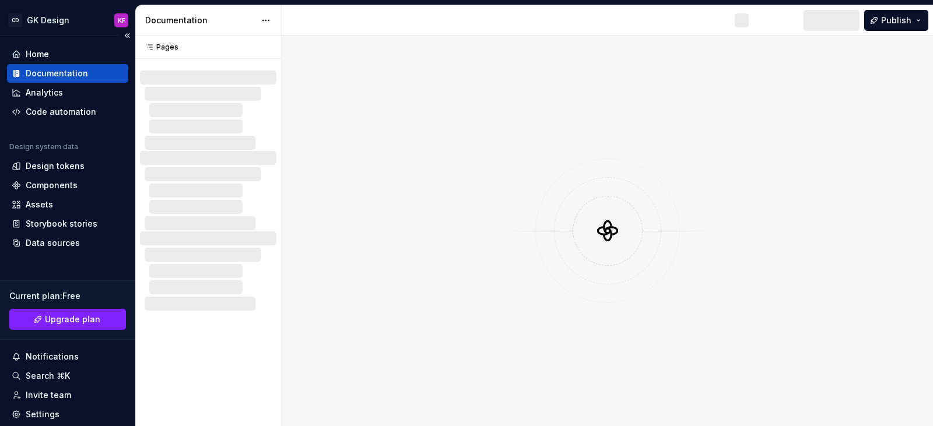 Image resolution: width=933 pixels, height=426 pixels. I want to click on div: Design tokens, so click(55, 166).